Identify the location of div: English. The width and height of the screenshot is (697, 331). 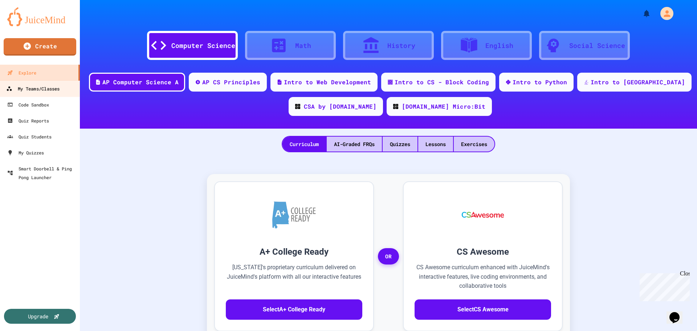
(499, 45).